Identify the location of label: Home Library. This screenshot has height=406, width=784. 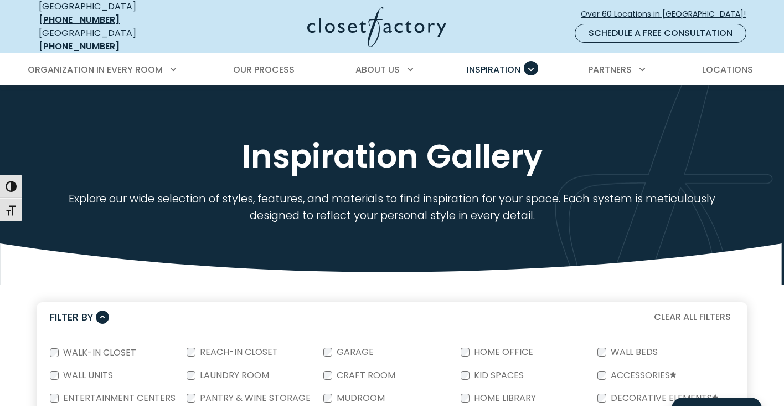
(504, 398).